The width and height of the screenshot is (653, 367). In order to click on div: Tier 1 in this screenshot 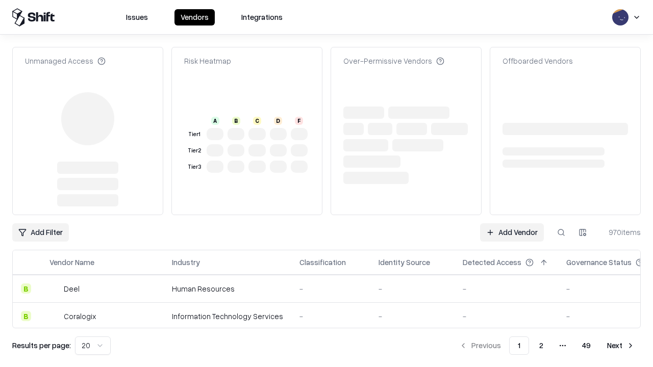, I will do `click(194, 134)`.